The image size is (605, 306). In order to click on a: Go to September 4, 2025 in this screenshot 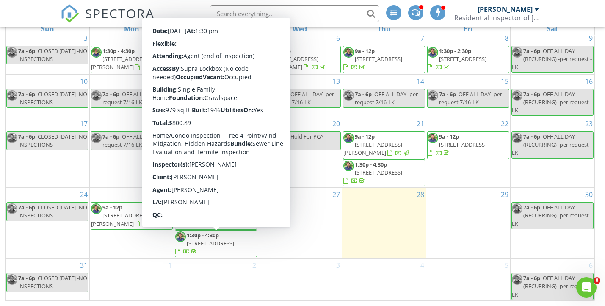, I will do `click(422, 265)`.